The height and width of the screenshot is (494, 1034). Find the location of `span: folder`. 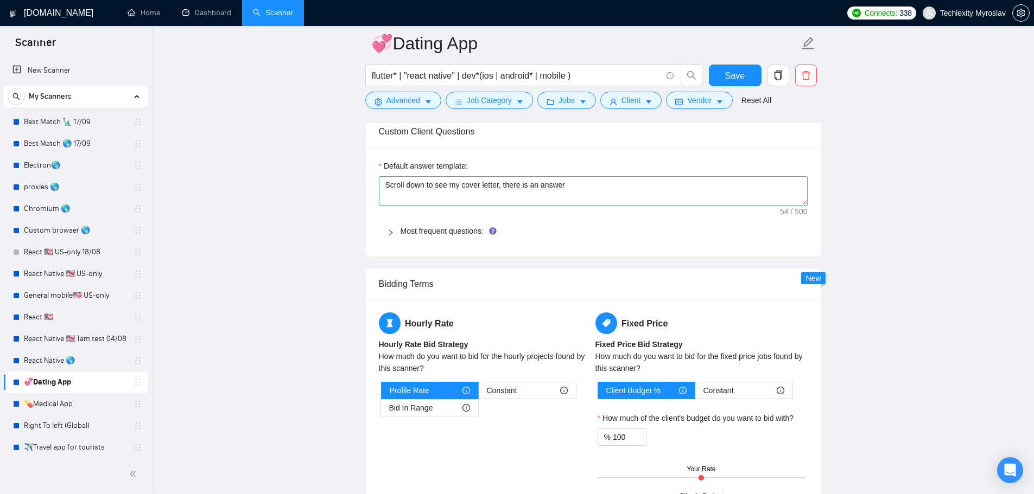

span: folder is located at coordinates (550, 101).